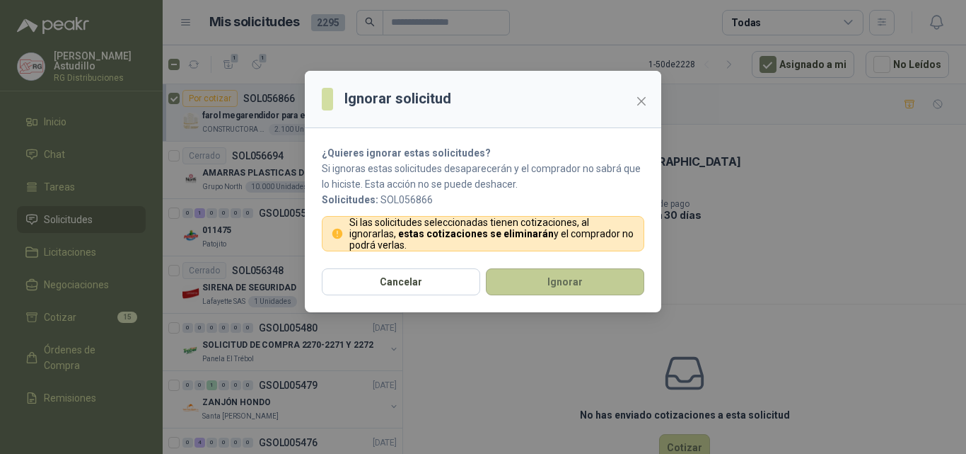 This screenshot has height=454, width=966. Describe the element at coordinates (483, 176) in the screenshot. I see `p: Si ignoras estas solicitudes desaparecerán y el comprador no sabrá que lo hiciste. Esta acción no...` at that location.